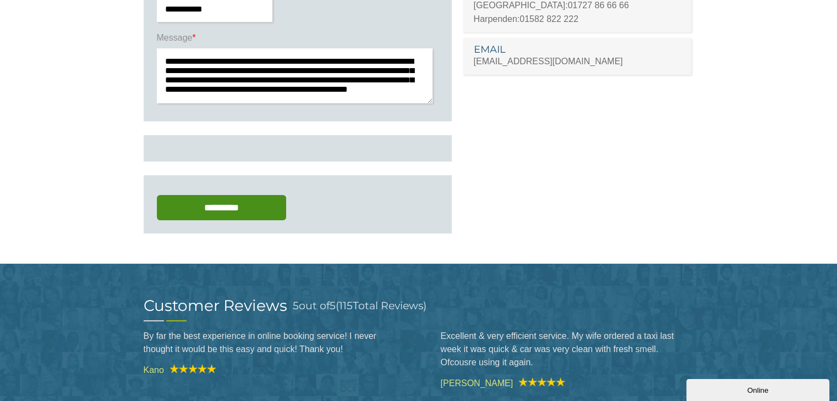 The height and width of the screenshot is (401, 837). What do you see at coordinates (598, 5) in the screenshot?
I see `a: 01727 86 66 66` at bounding box center [598, 5].